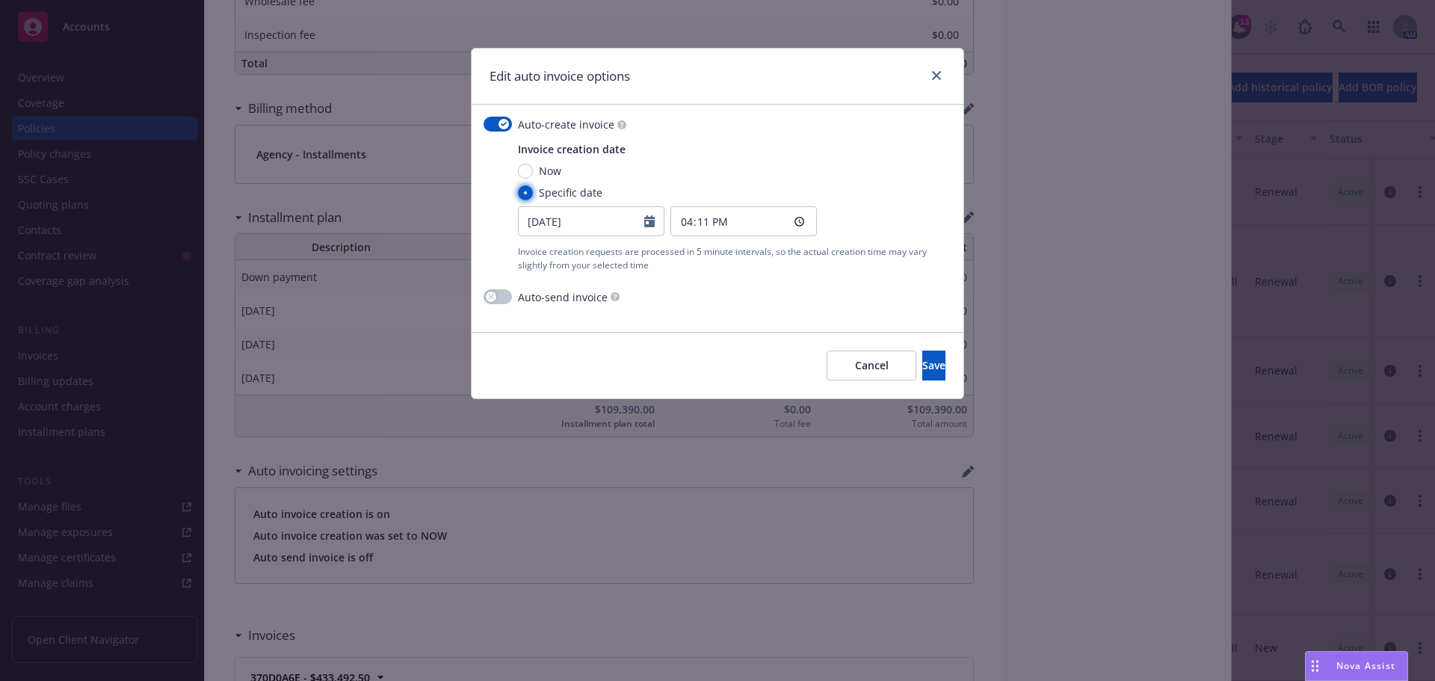 This screenshot has height=681, width=1435. Describe the element at coordinates (735, 258) in the screenshot. I see `span: Invoice creation requests are processed in 5 minute intervals, so the actual creation time may va...` at that location.